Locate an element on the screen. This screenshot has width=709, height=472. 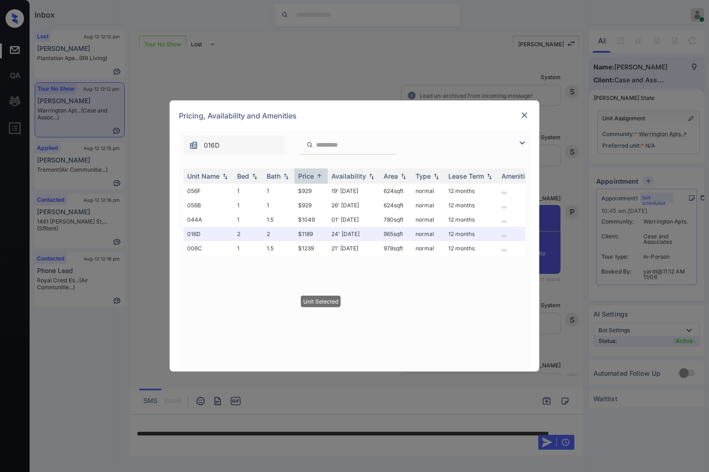
div: Type is located at coordinates (423, 176).